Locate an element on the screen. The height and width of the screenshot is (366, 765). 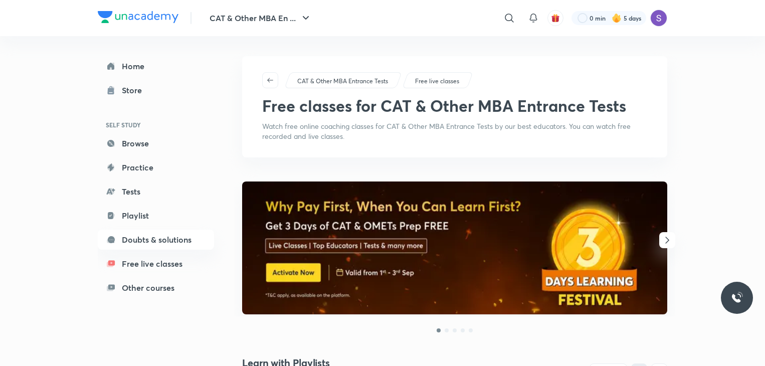
a: Store is located at coordinates (156, 90).